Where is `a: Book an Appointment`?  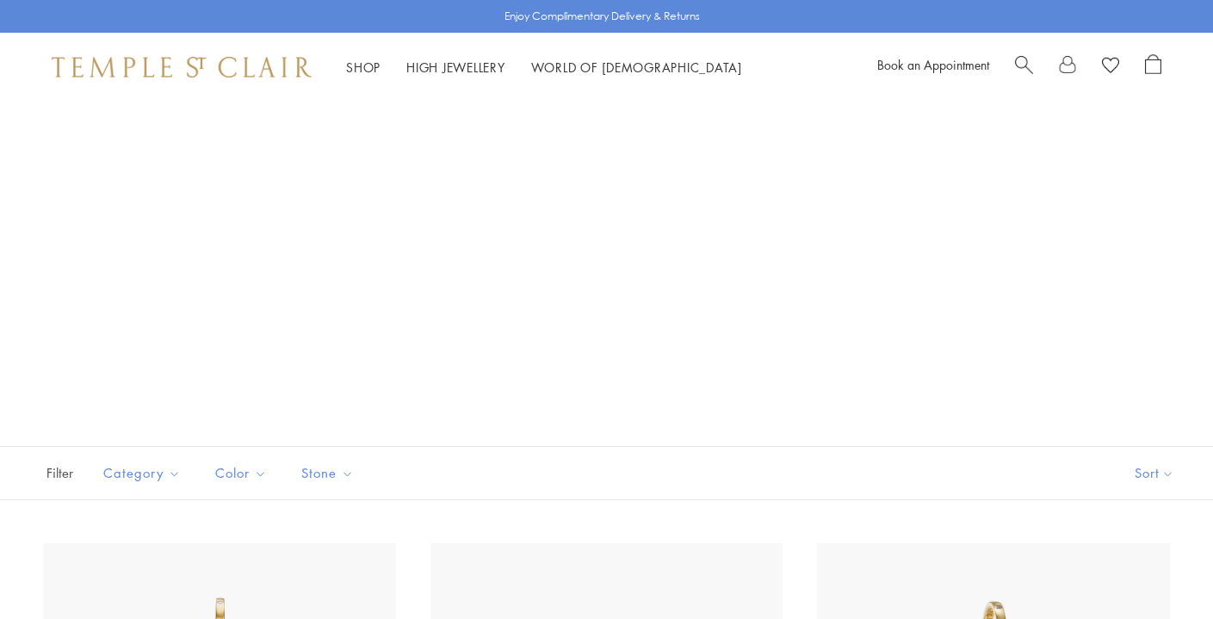 a: Book an Appointment is located at coordinates (933, 65).